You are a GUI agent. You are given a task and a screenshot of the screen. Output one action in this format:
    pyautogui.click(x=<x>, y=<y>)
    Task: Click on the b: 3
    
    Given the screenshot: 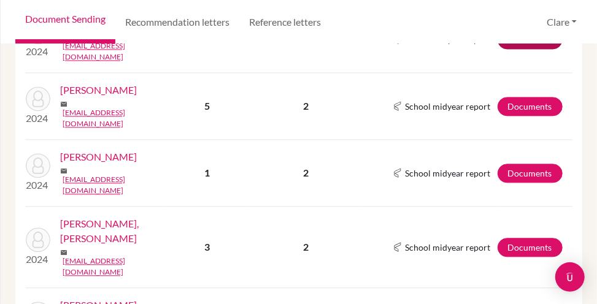 What is the action you would take?
    pyautogui.click(x=207, y=247)
    